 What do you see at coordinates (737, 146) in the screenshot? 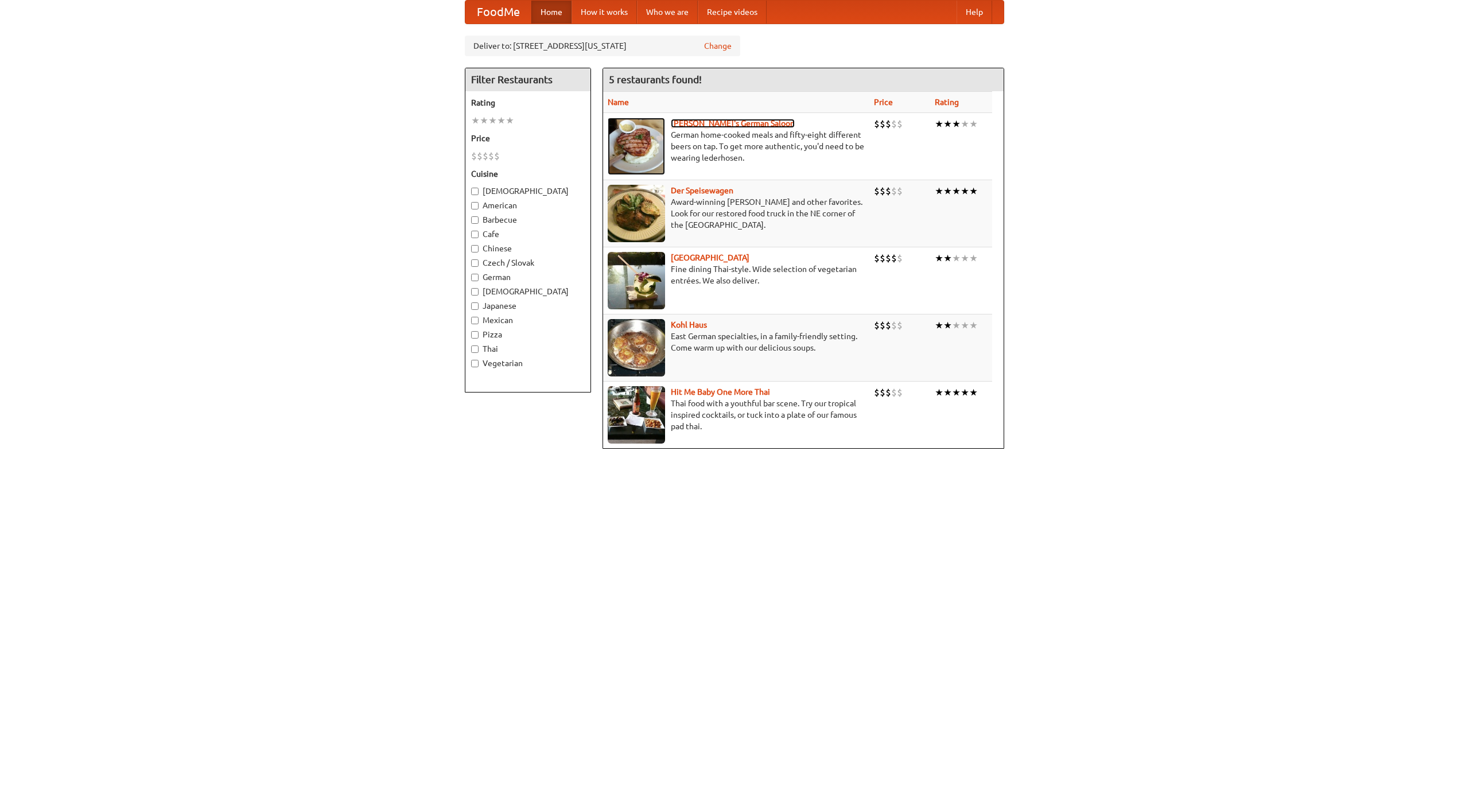
I see `p: German home-cooked meals and fifty-eight different beers on tap. To get more authentic, you'd nee...` at bounding box center [737, 146].